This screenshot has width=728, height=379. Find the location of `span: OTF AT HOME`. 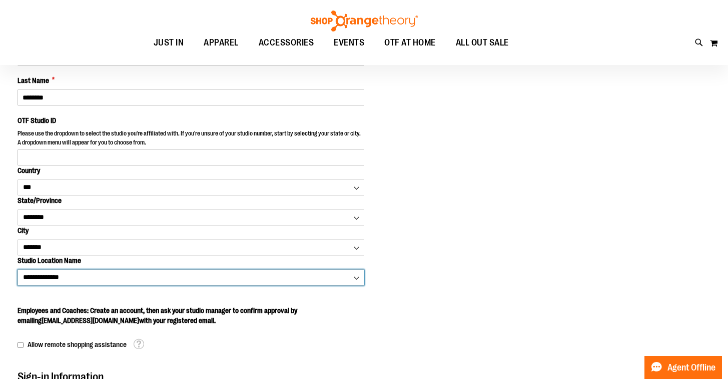

span: OTF AT HOME is located at coordinates (410, 43).